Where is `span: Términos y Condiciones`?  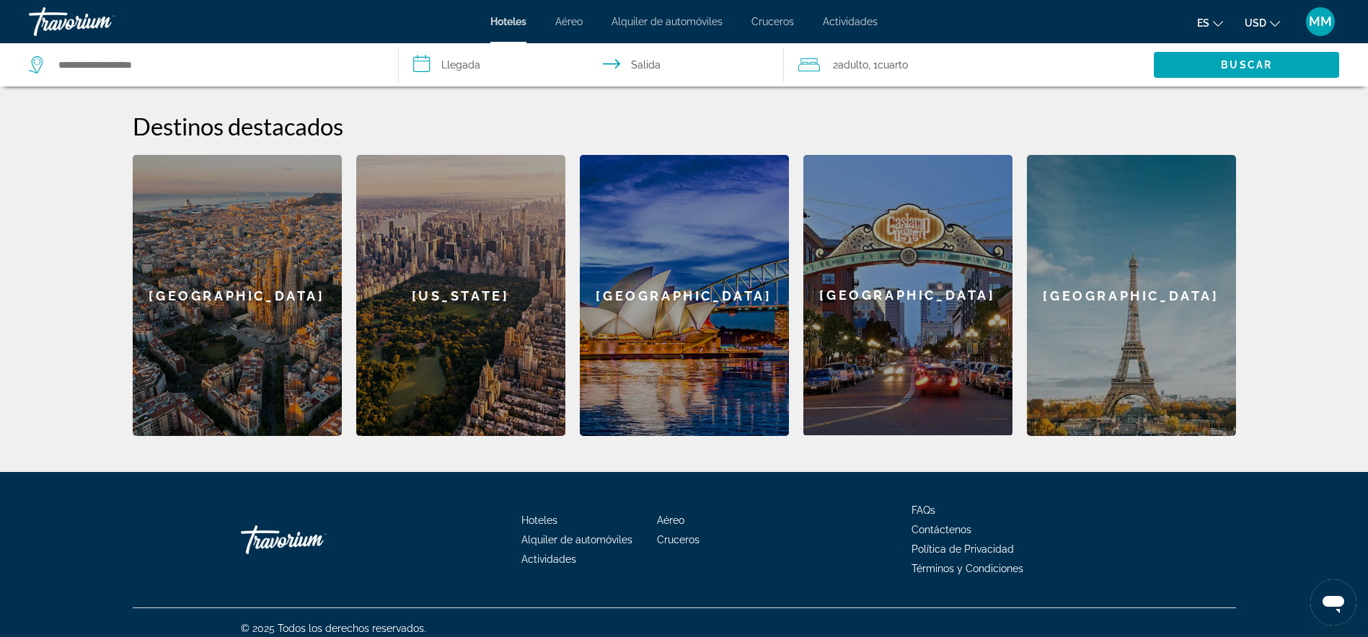
span: Términos y Condiciones is located at coordinates (967, 569).